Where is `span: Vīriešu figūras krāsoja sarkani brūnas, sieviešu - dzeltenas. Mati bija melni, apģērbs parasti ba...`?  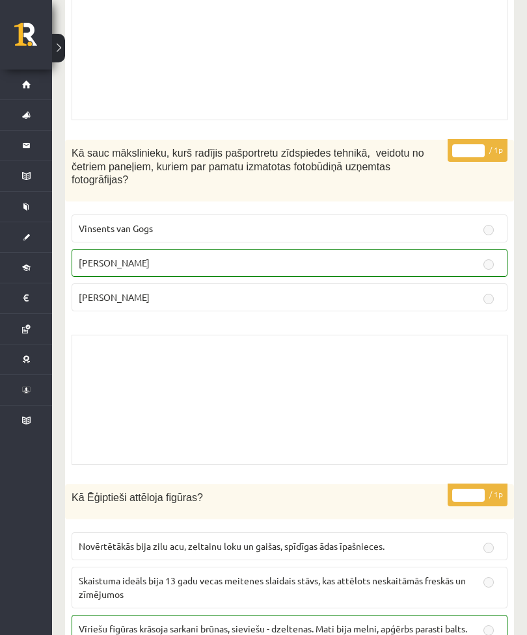
span: Vīriešu figūras krāsoja sarkani brūnas, sieviešu - dzeltenas. Mati bija melni, apģērbs parasti ba... is located at coordinates (272, 629).